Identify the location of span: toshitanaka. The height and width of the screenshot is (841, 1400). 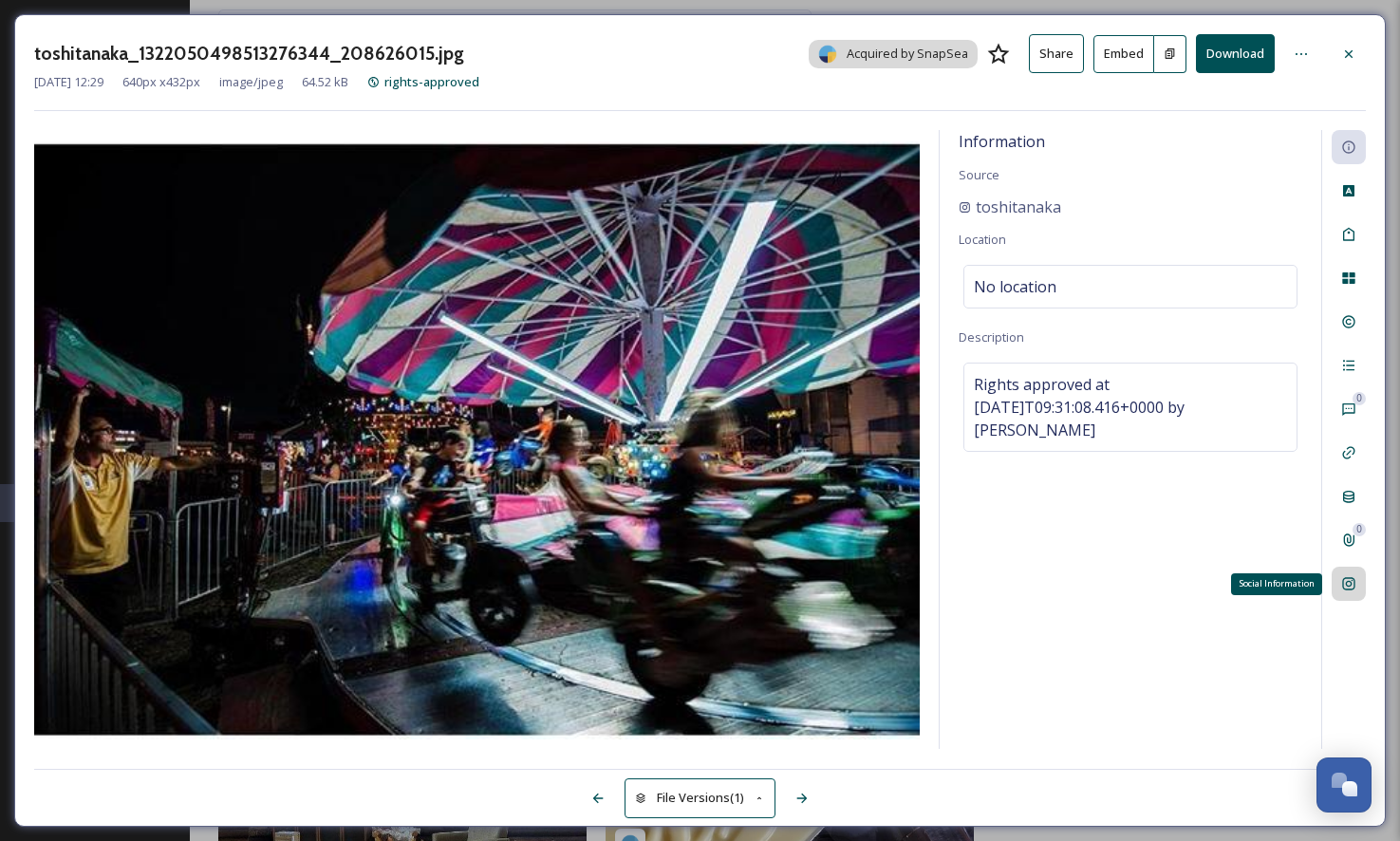
(1018, 207).